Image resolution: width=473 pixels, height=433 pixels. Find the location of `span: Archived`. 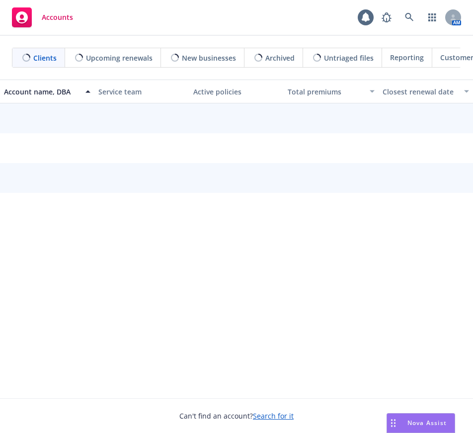

span: Archived is located at coordinates (280, 58).